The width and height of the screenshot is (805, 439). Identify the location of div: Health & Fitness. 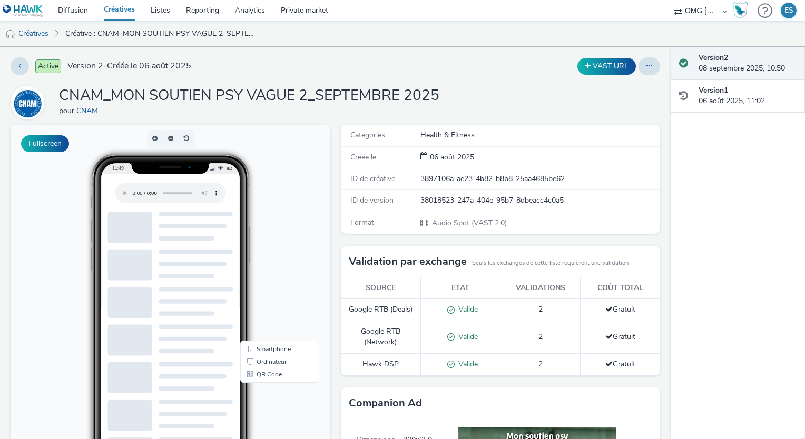
(539, 135).